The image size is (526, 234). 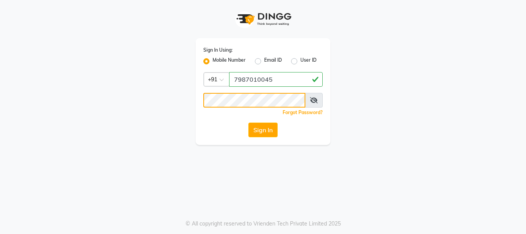 I want to click on label: User ID, so click(x=308, y=61).